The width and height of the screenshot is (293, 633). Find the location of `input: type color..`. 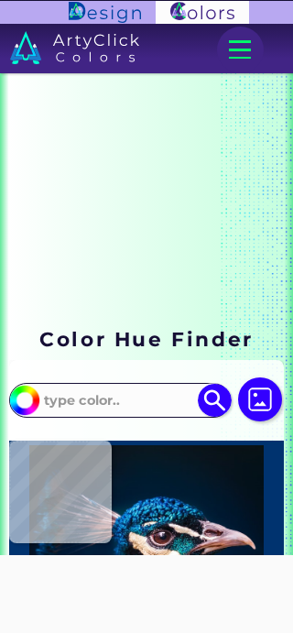

input: type color.. is located at coordinates (120, 400).